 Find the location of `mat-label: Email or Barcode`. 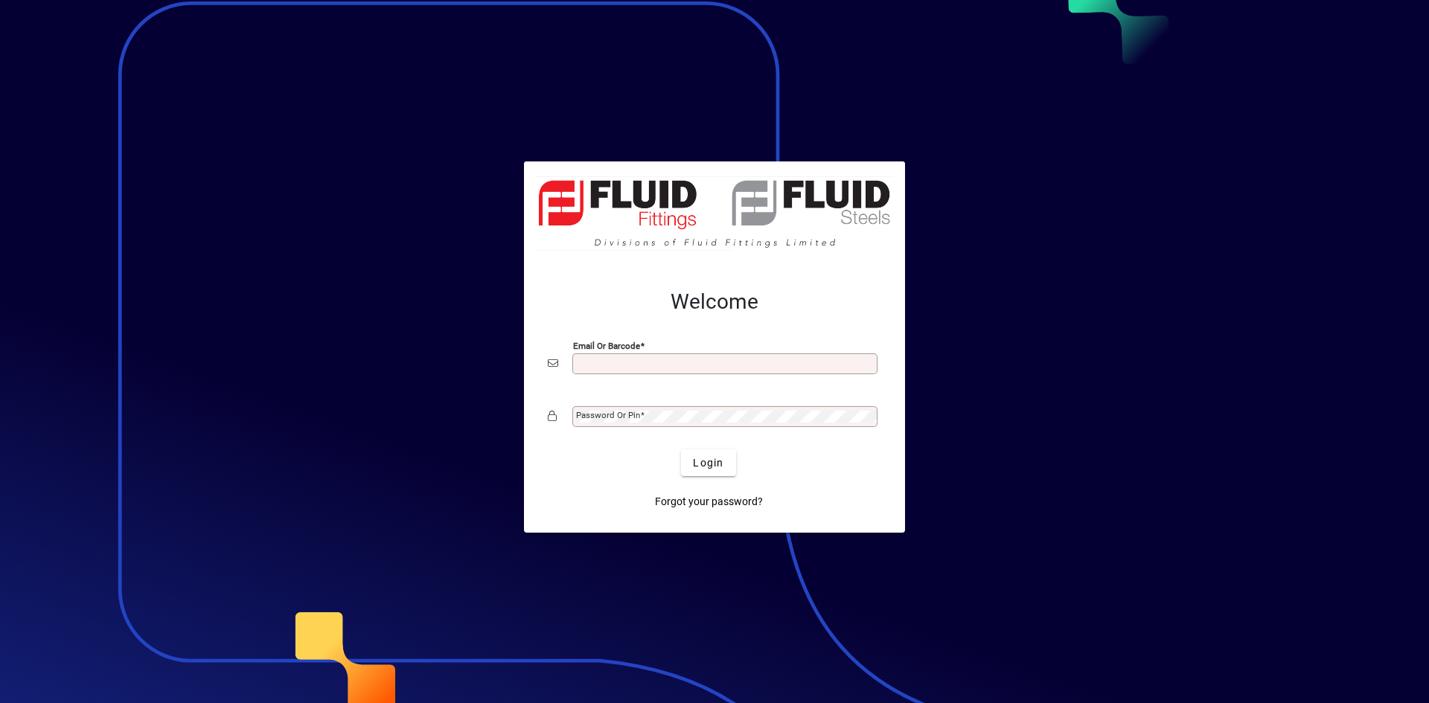

mat-label: Email or Barcode is located at coordinates (607, 346).